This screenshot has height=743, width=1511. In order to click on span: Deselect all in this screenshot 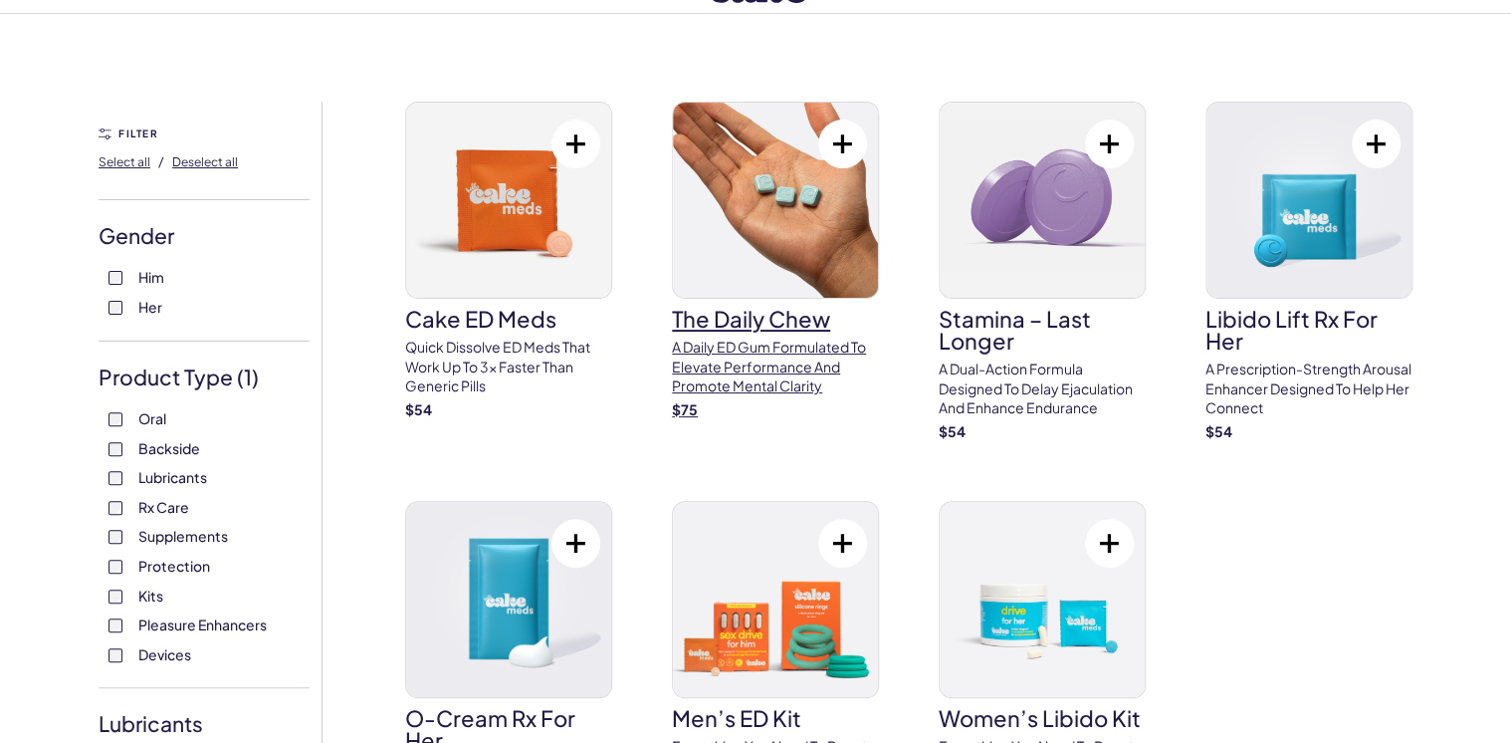, I will do `click(205, 161)`.